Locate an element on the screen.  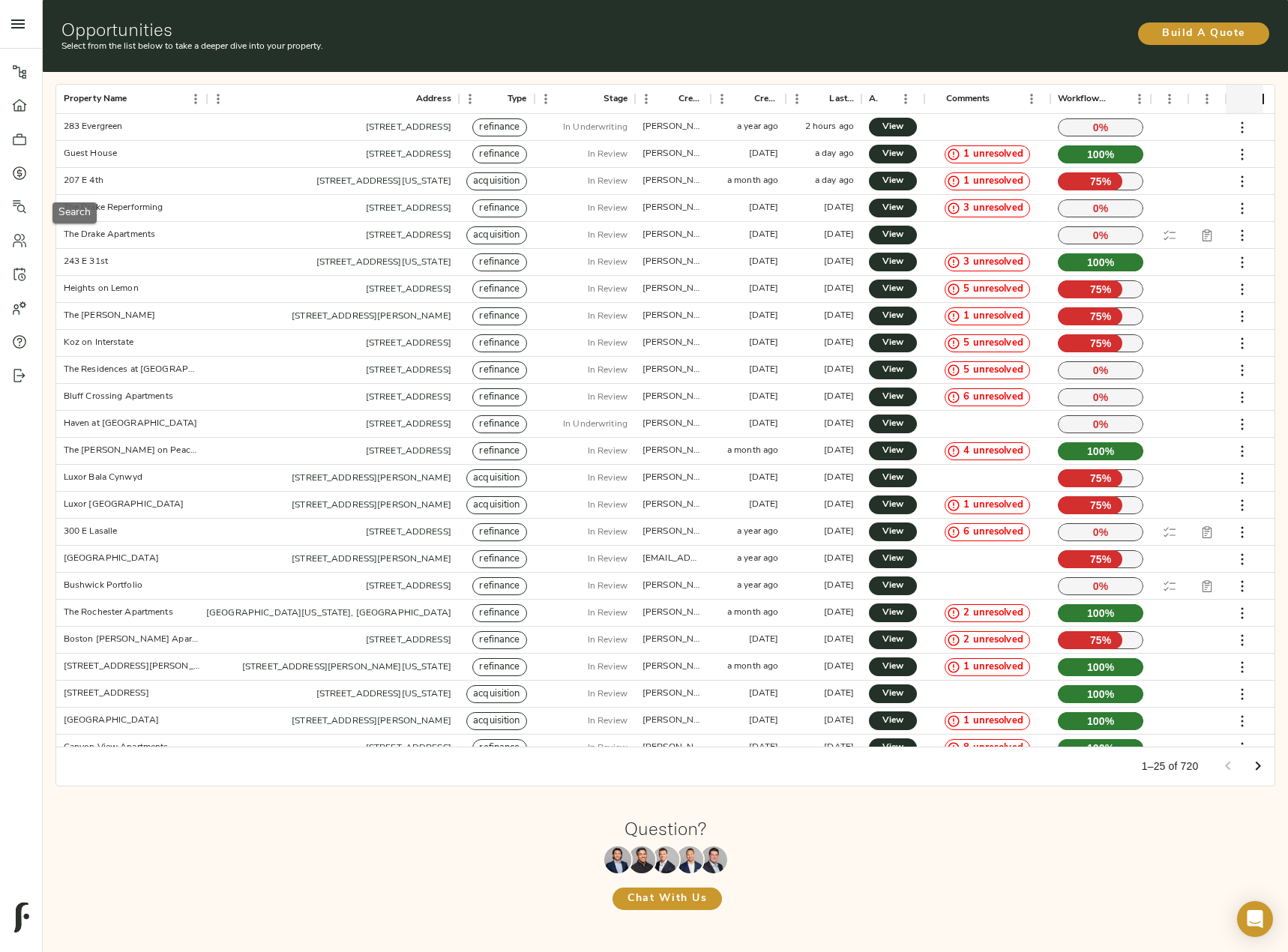
span: 6 unresolved is located at coordinates (993, 532).